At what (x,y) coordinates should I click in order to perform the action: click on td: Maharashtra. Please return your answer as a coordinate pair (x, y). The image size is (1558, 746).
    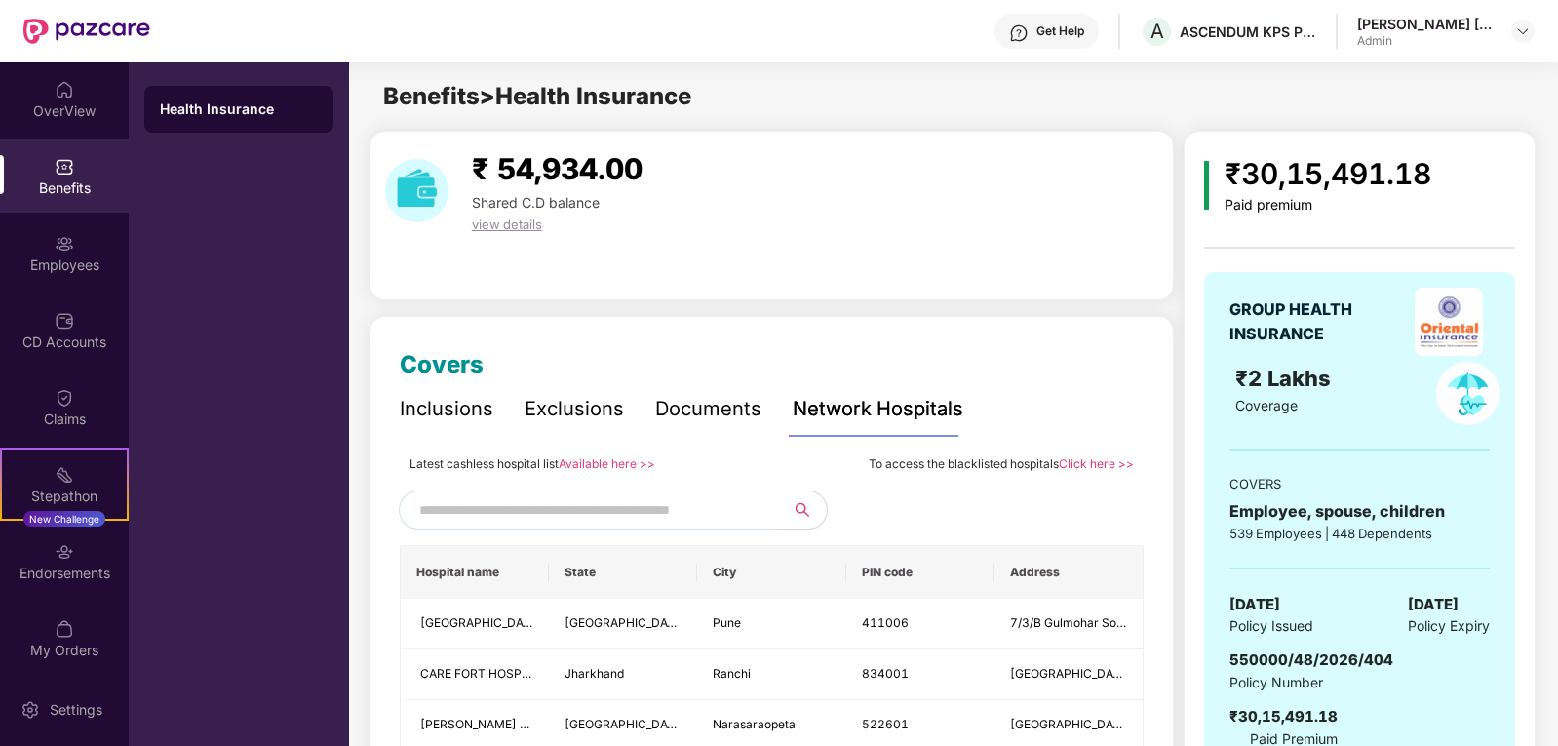
    Looking at the image, I should click on (623, 624).